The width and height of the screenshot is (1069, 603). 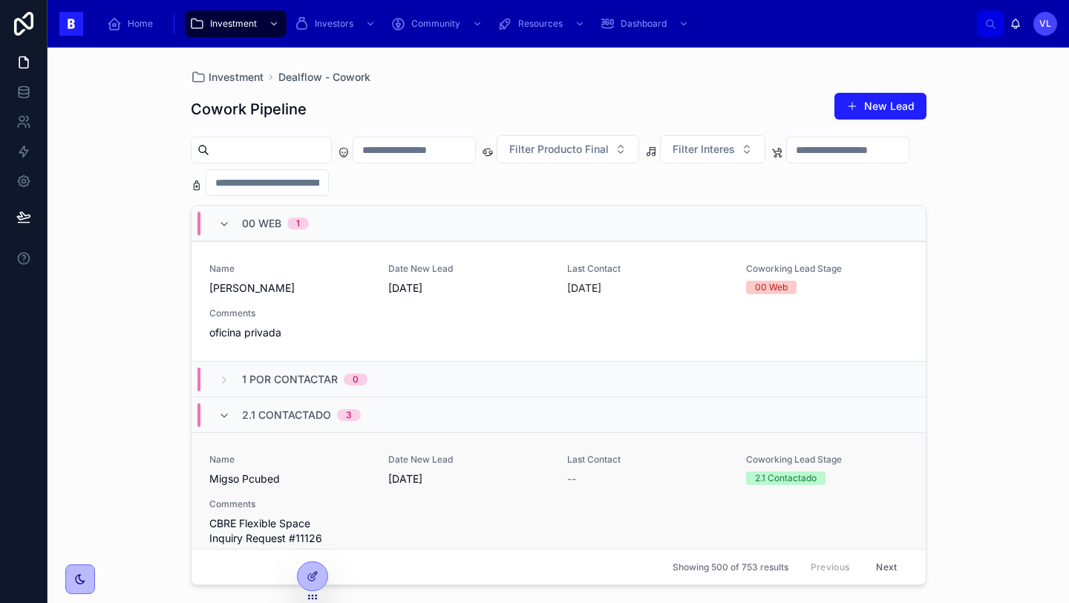 What do you see at coordinates (140, 24) in the screenshot?
I see `span: Home` at bounding box center [140, 24].